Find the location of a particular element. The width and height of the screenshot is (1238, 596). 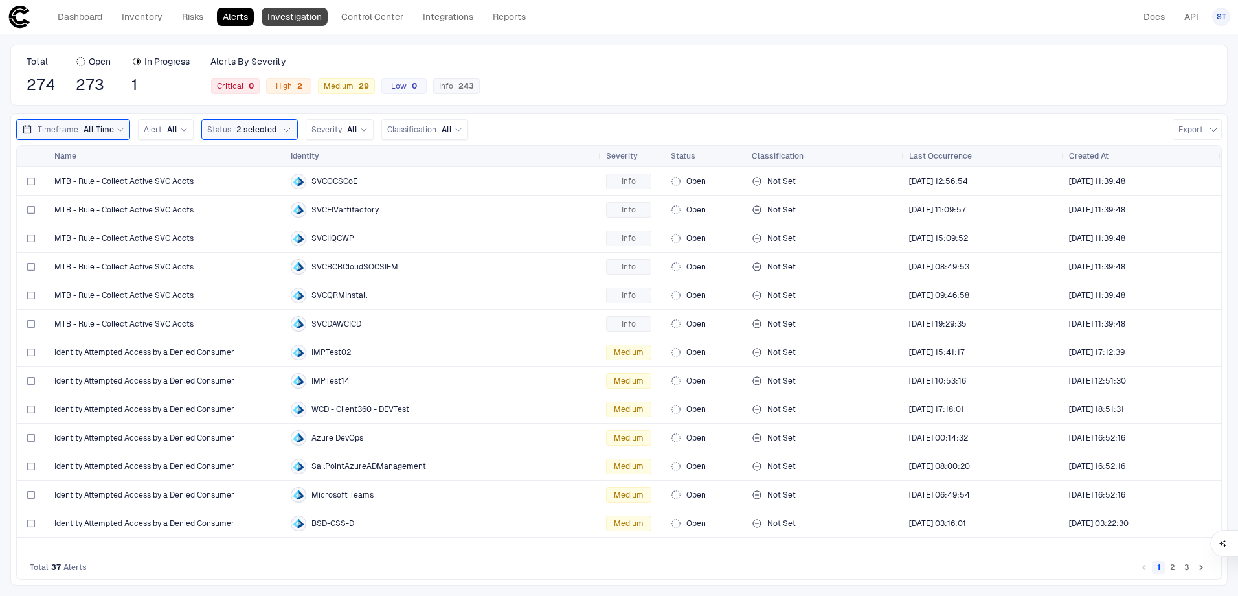

div: 7/16/2025 23:29:35 (GMT+00:00 UTC) is located at coordinates (938, 324).